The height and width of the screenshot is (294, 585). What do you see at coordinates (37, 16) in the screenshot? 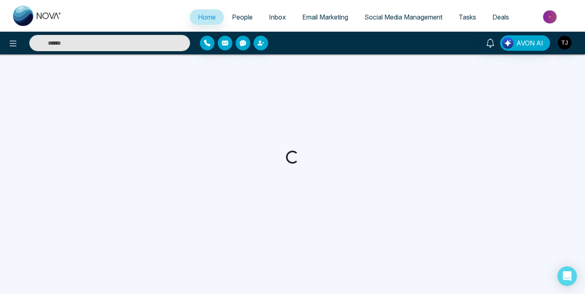
I see `img: Nova CRM Logo` at bounding box center [37, 16].